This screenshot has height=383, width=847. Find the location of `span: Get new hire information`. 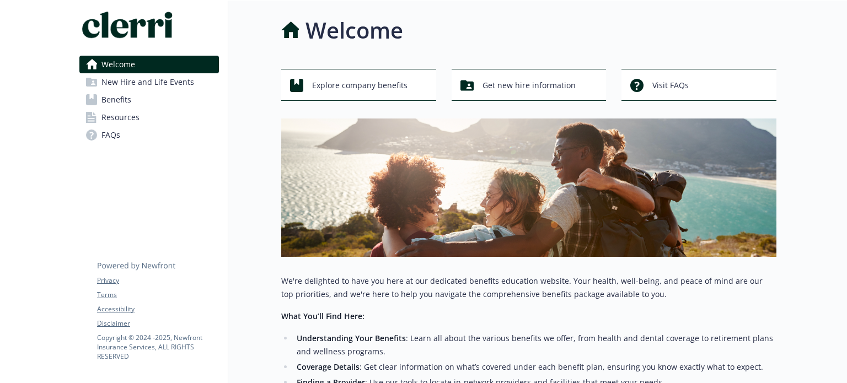

span: Get new hire information is located at coordinates (529, 85).